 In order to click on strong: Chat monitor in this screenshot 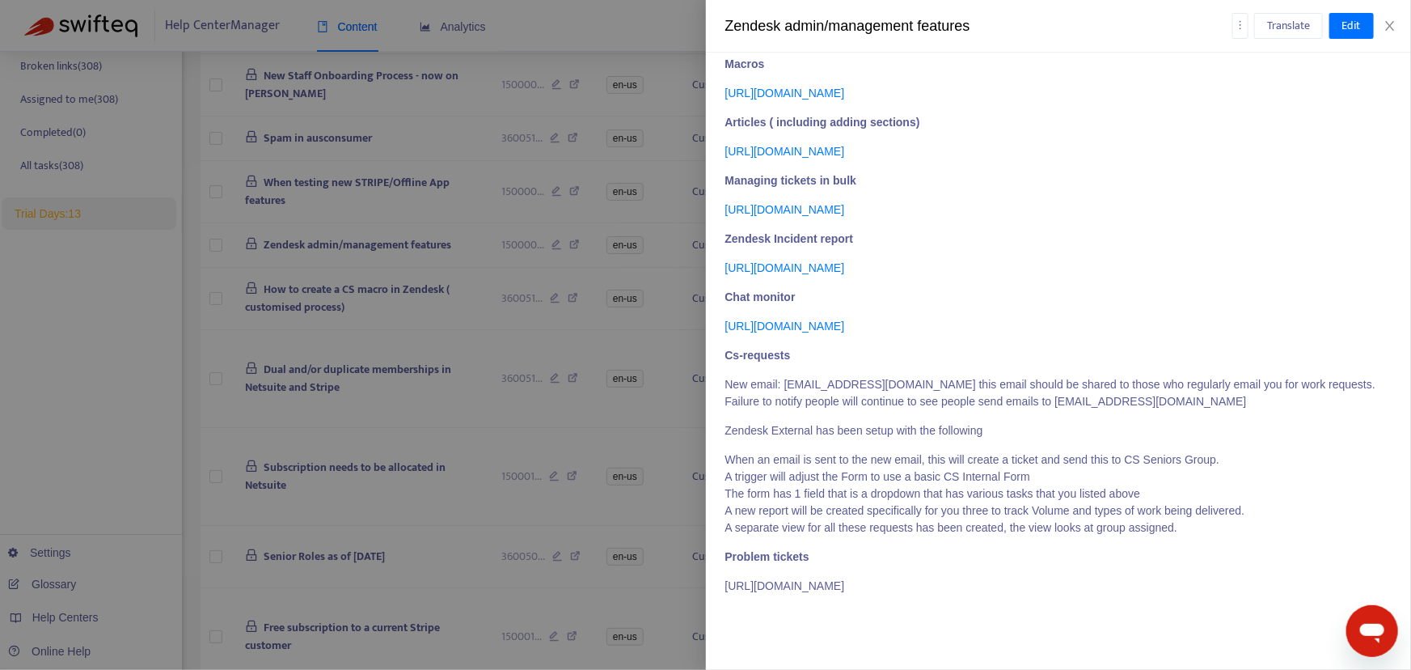, I will do `click(760, 297)`.